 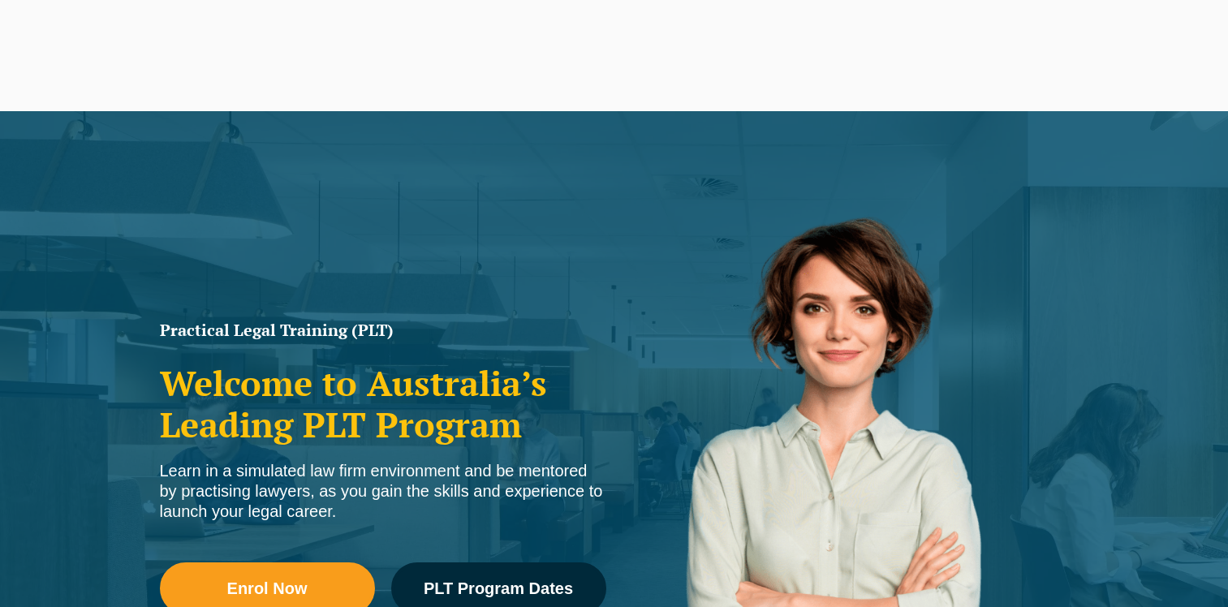 What do you see at coordinates (383, 491) in the screenshot?
I see `div: Learn in a simulated law firm environment and be mentored by practising lawyers, as you gain the ...` at bounding box center [383, 491].